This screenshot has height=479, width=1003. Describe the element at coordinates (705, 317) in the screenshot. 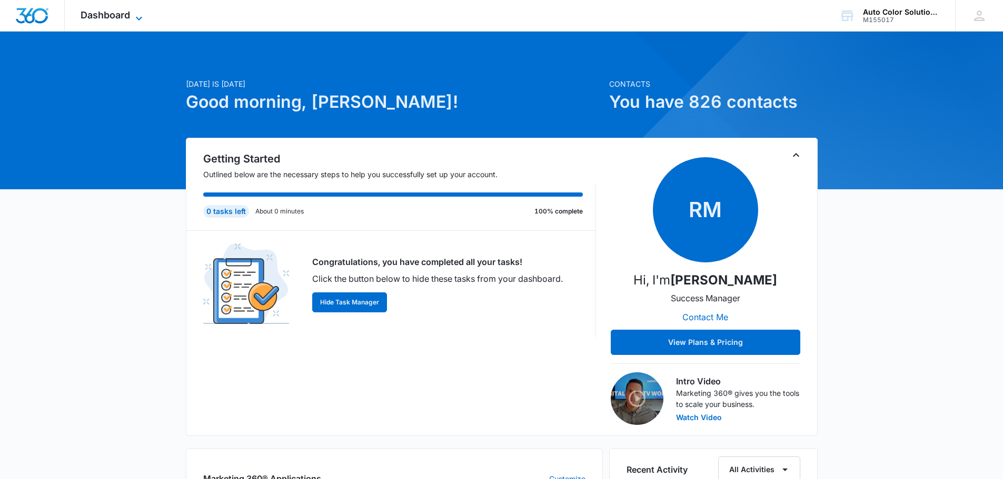

I see `button: Contact Me` at that location.